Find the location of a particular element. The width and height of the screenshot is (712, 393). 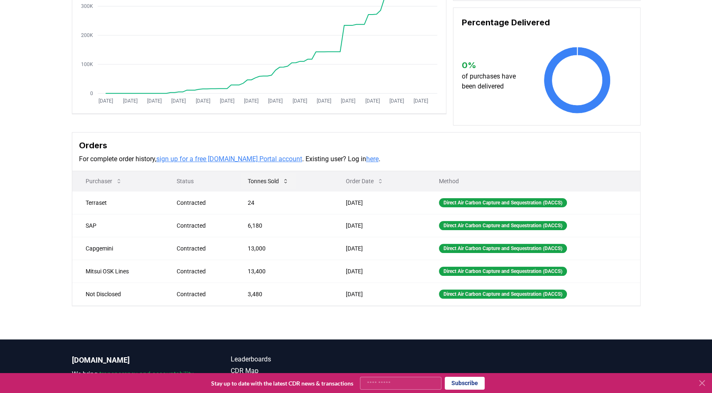

p: Status is located at coordinates (199, 181).